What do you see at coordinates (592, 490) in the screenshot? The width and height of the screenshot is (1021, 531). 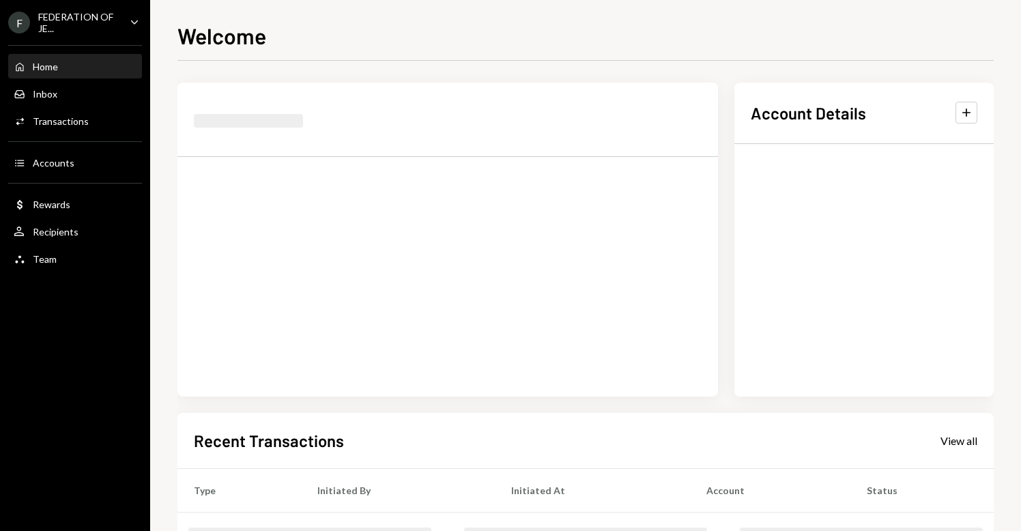 I see `th: Initiated At` at bounding box center [592, 490].